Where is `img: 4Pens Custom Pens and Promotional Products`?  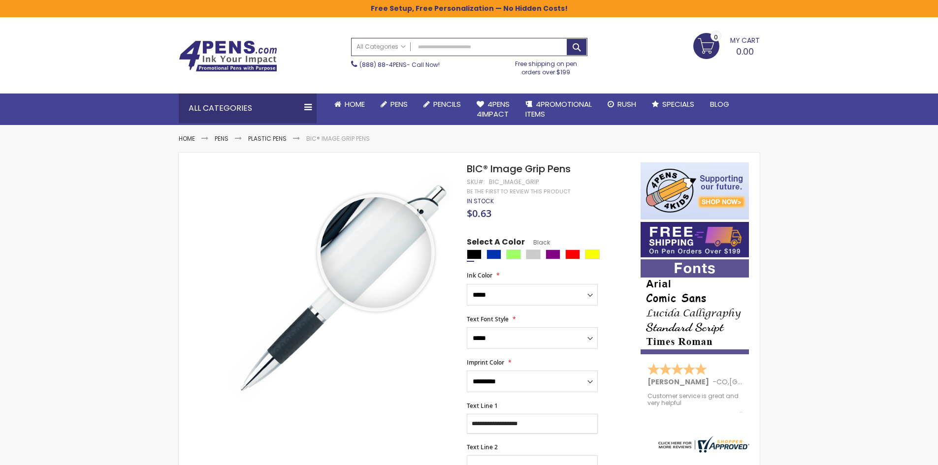 img: 4Pens Custom Pens and Promotional Products is located at coordinates (228, 56).